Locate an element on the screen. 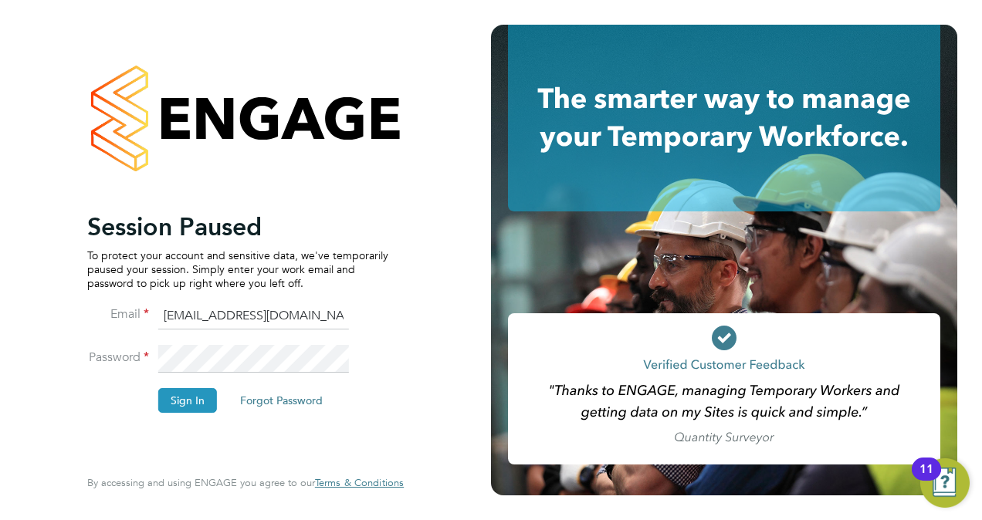  a: Terms & Conditions is located at coordinates (359, 483).